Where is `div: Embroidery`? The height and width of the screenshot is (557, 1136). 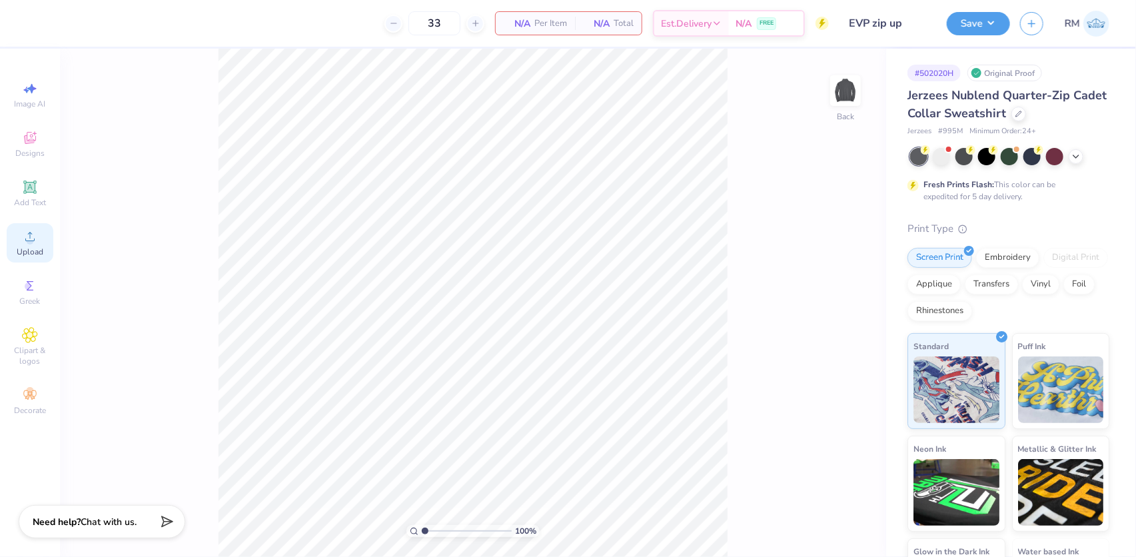
div: Embroidery is located at coordinates (1007, 258).